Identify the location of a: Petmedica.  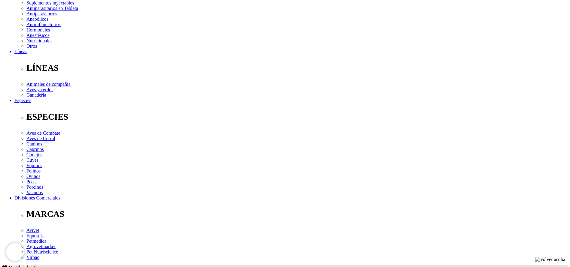
(36, 241).